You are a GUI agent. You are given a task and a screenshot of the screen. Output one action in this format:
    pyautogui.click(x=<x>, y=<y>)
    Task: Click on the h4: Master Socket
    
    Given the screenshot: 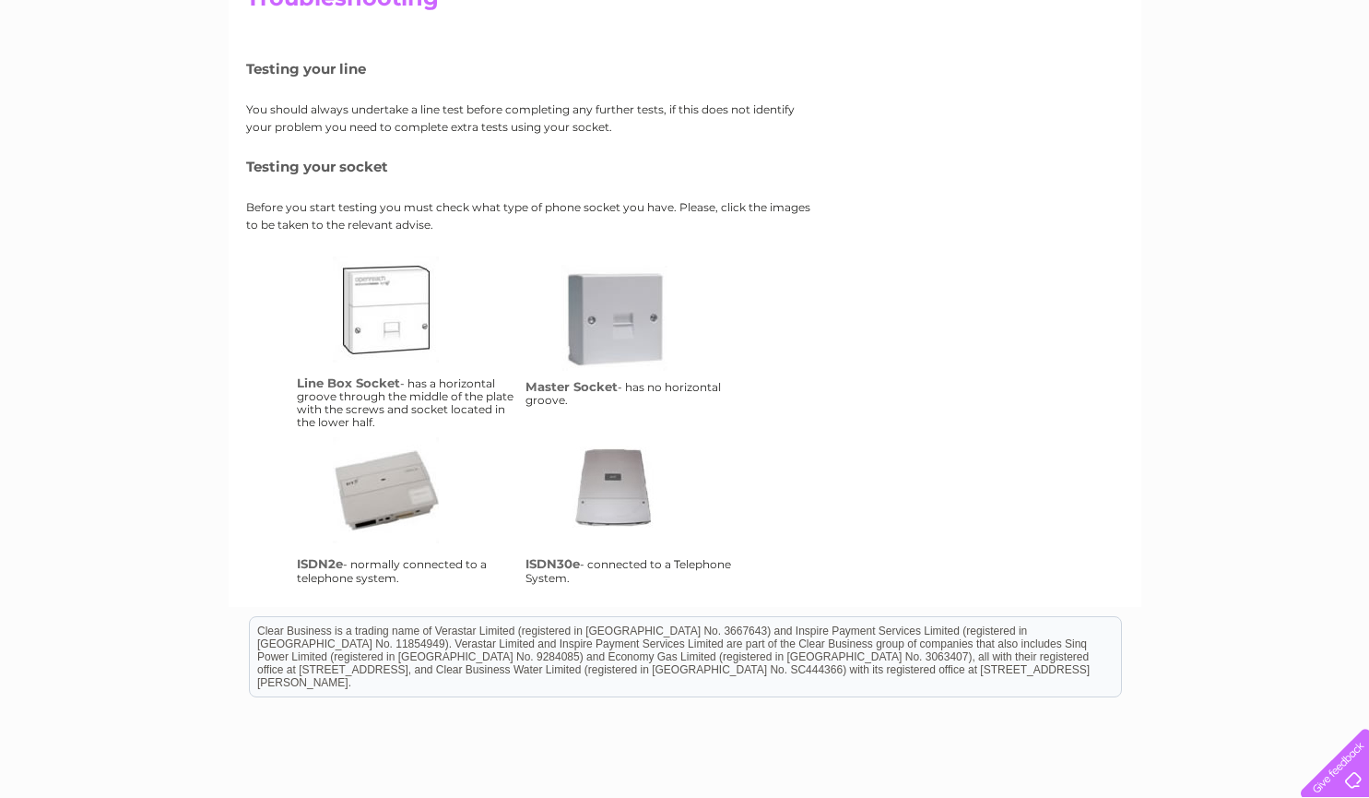 What is the action you would take?
    pyautogui.click(x=572, y=386)
    